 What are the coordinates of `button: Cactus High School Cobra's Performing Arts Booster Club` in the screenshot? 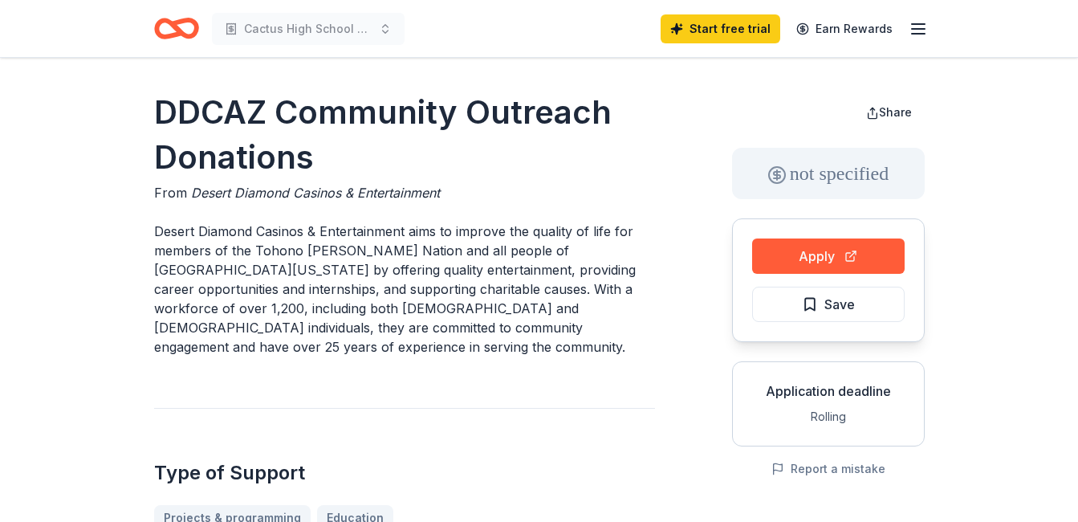 It's located at (308, 29).